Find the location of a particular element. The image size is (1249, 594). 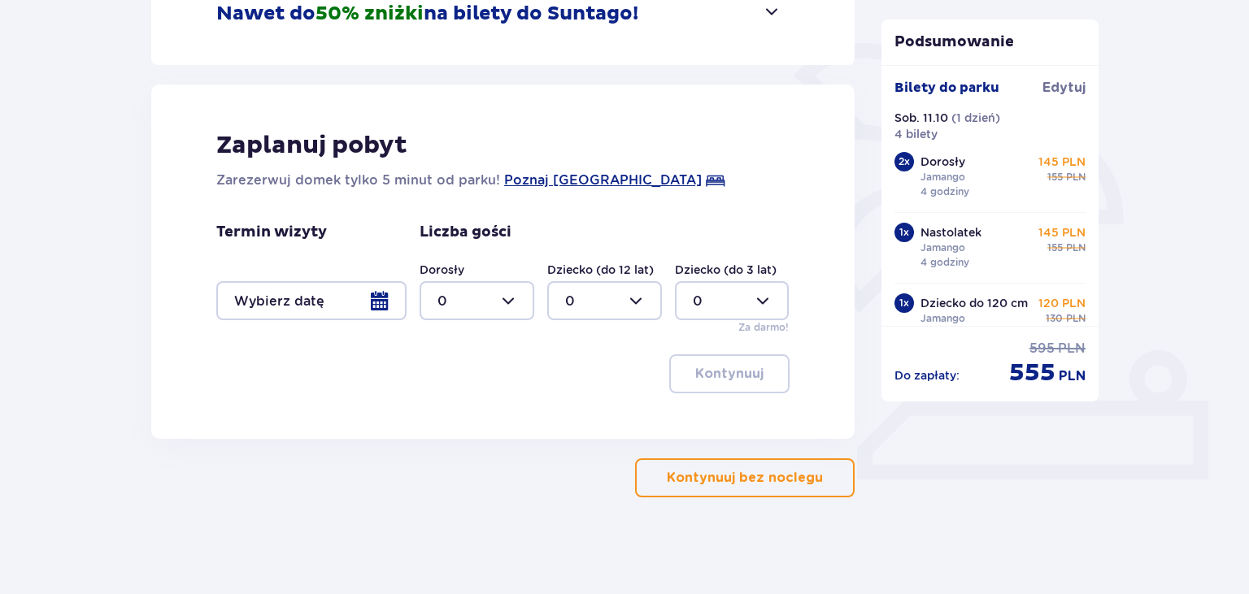

p: Dorosły is located at coordinates (942, 162).